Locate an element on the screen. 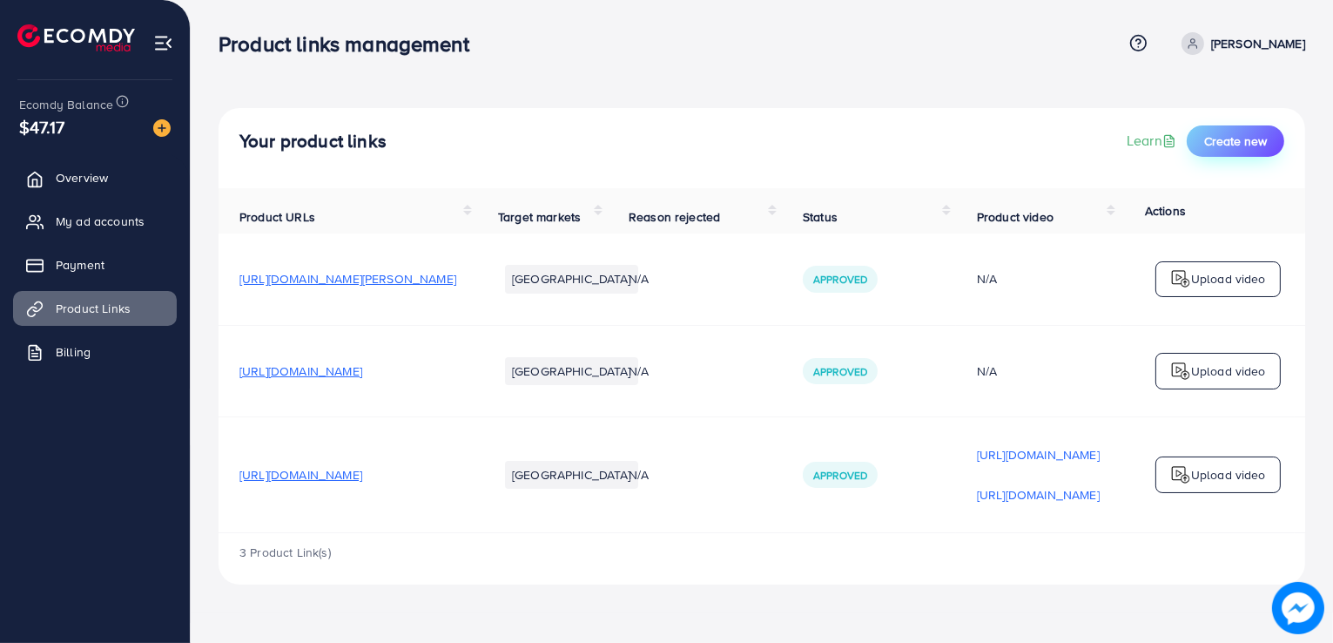  a: Product Links is located at coordinates (95, 308).